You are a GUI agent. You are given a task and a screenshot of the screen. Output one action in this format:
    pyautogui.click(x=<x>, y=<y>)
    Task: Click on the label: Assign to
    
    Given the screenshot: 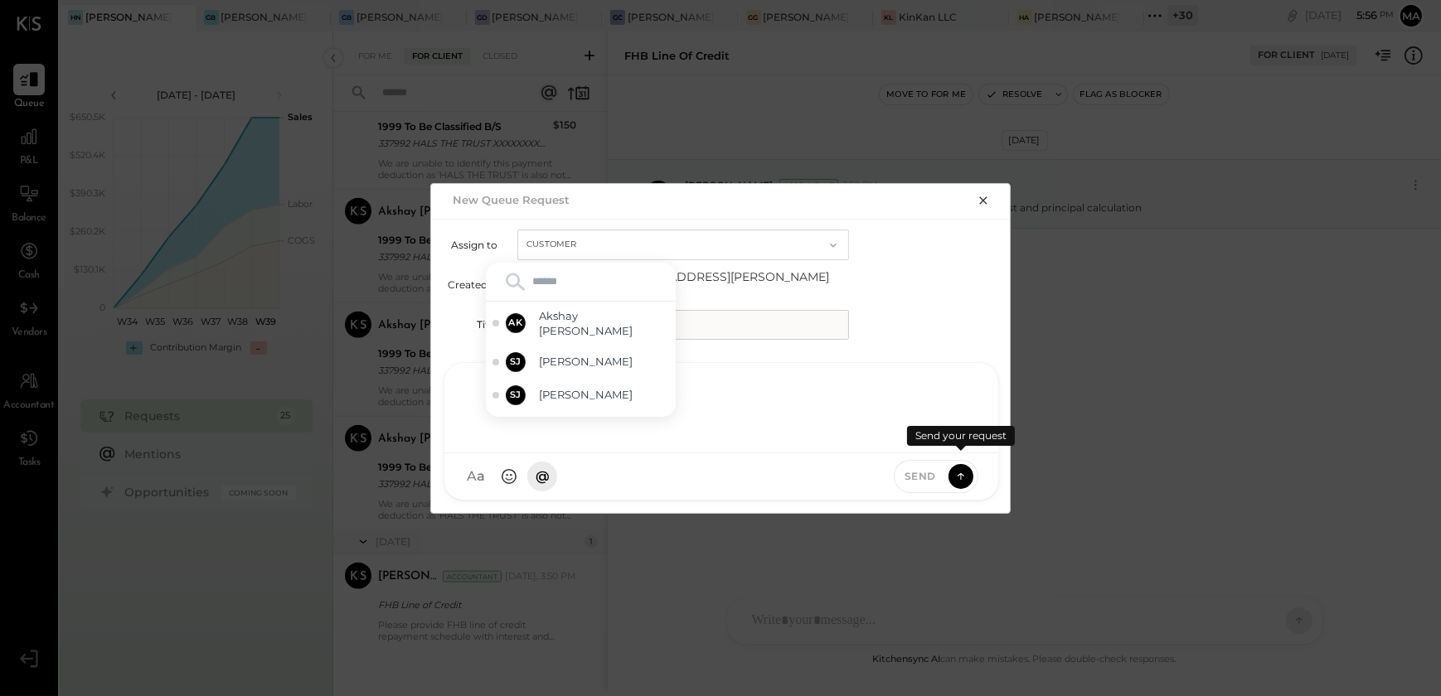 What is the action you would take?
    pyautogui.click(x=473, y=245)
    